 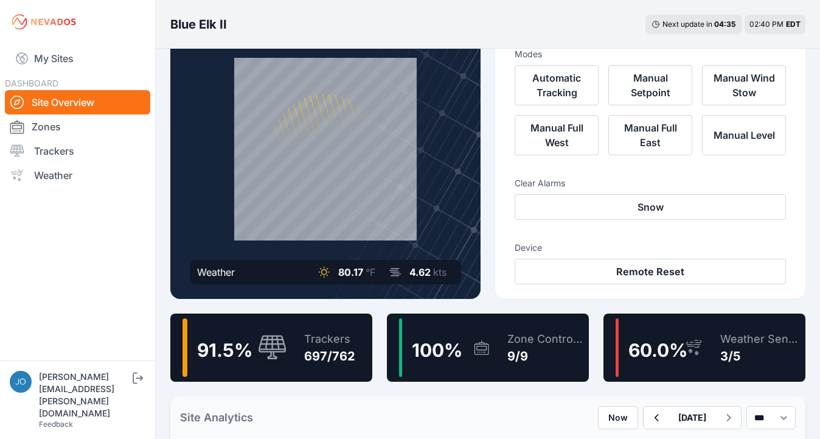 What do you see at coordinates (650, 248) in the screenshot?
I see `h3: Device` at bounding box center [650, 248].